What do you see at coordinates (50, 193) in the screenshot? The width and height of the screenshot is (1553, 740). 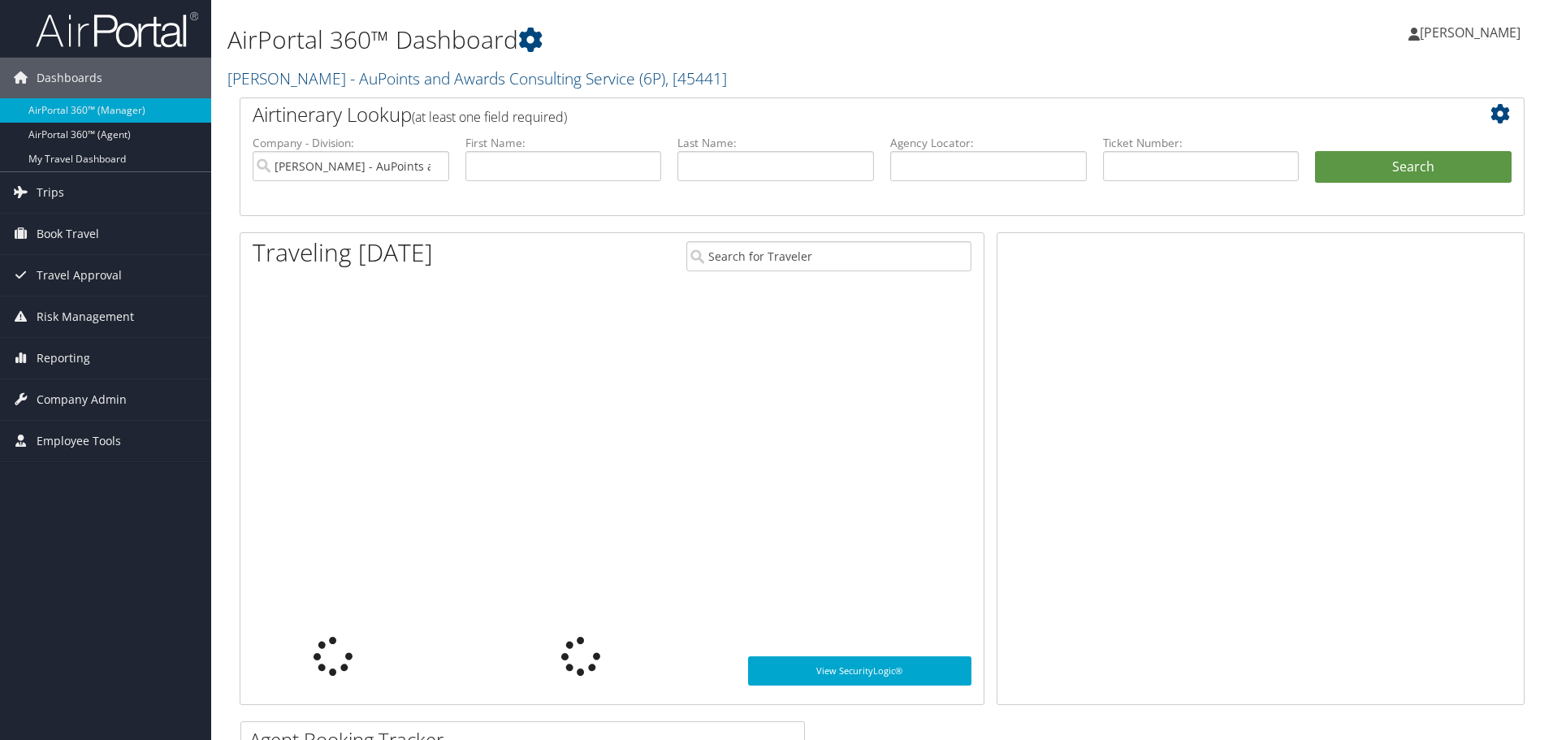 I see `span: Trips` at bounding box center [50, 193].